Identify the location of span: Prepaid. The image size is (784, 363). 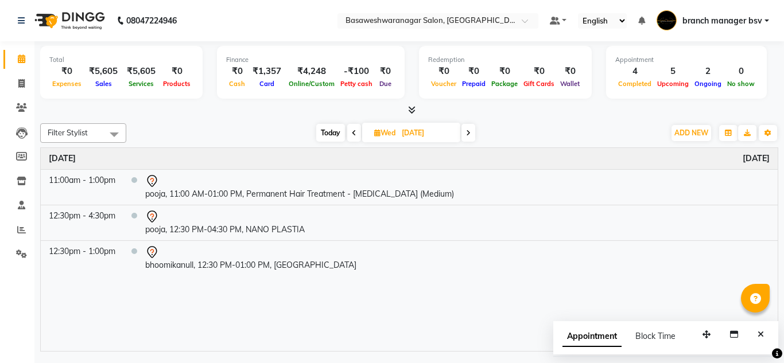
(474, 84).